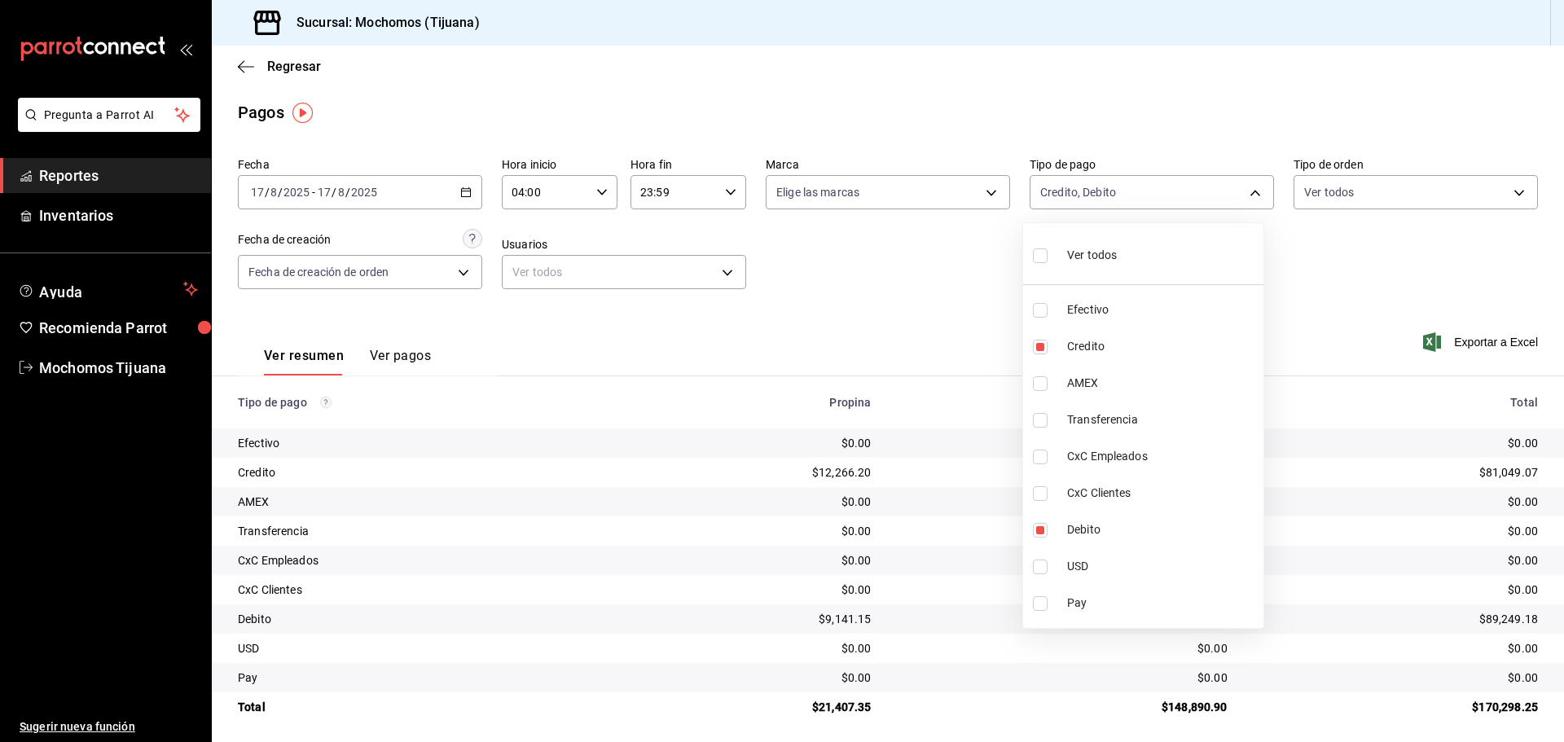 This screenshot has width=1564, height=742. Describe the element at coordinates (1161, 309) in the screenshot. I see `span: Efectivo` at that location.